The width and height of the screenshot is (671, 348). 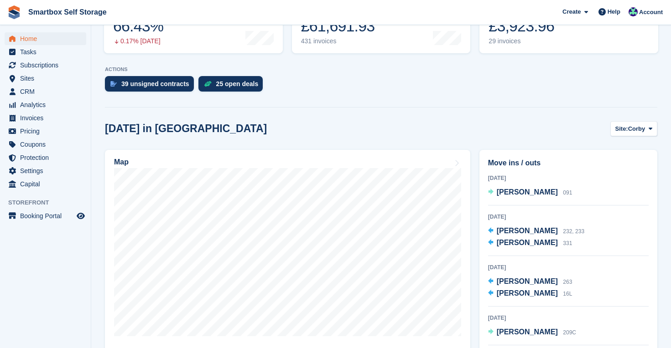 What do you see at coordinates (521, 41) in the screenshot?
I see `div: 29 invoices` at bounding box center [521, 41].